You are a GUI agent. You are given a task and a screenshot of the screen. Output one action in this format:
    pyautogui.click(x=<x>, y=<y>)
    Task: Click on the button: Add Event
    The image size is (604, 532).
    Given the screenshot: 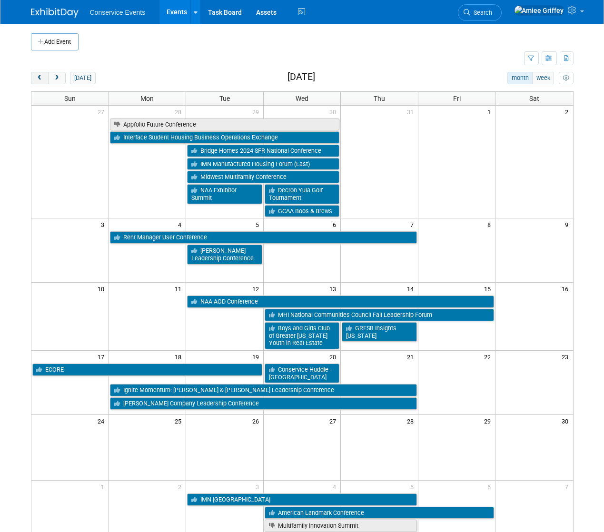 What is the action you would take?
    pyautogui.click(x=55, y=42)
    